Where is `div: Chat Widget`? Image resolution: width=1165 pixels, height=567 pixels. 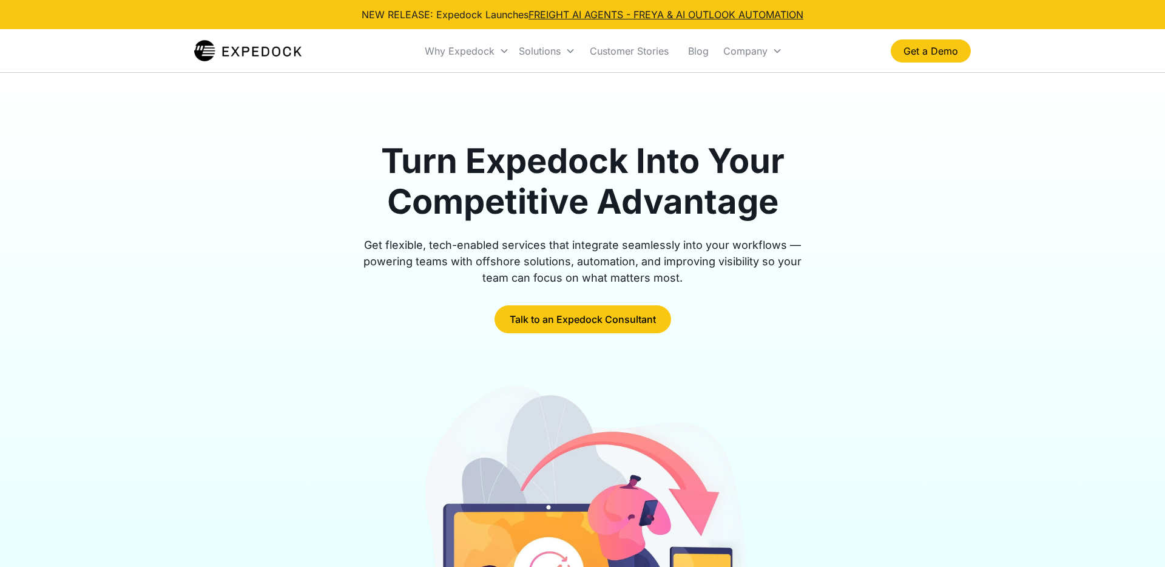
div: Chat Widget is located at coordinates (1135, 538).